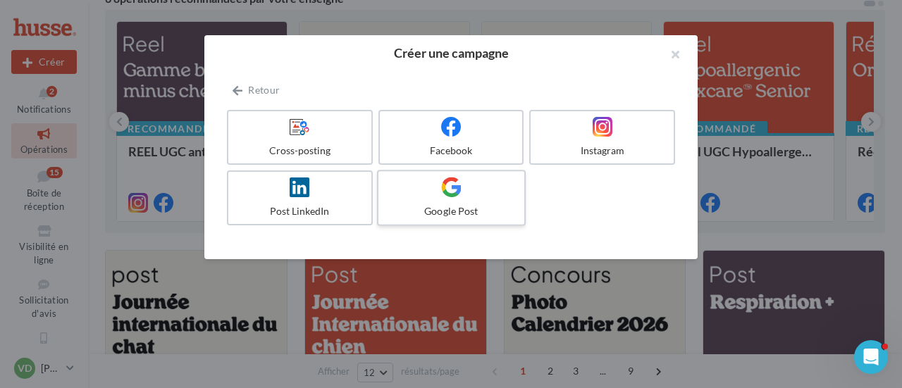  I want to click on button: Retour, so click(256, 90).